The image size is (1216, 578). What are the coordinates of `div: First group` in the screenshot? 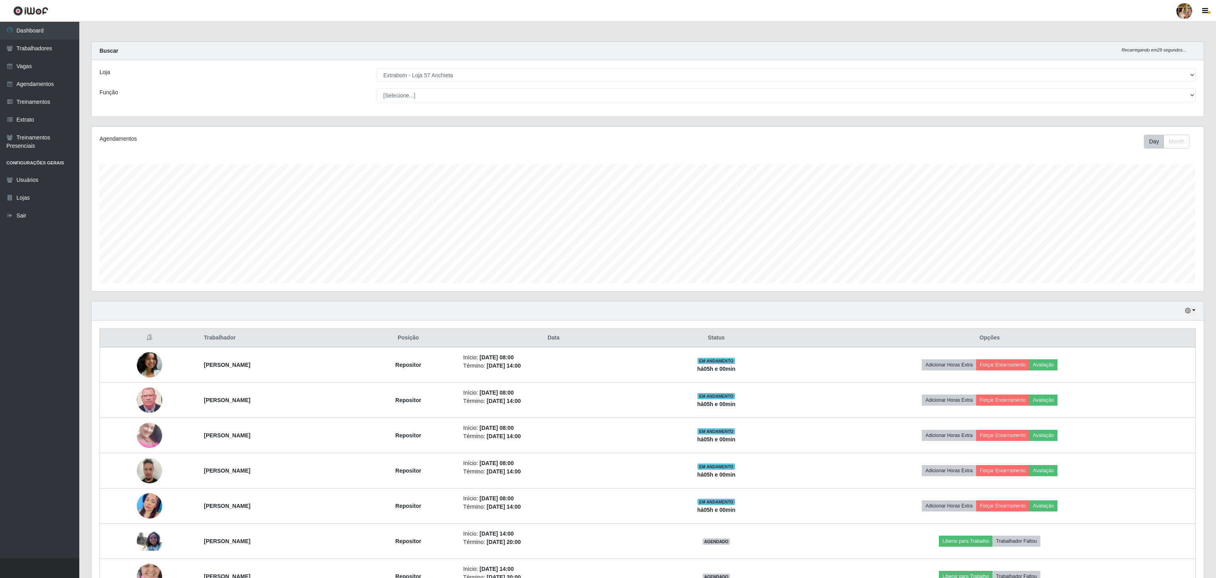 It's located at (1166, 142).